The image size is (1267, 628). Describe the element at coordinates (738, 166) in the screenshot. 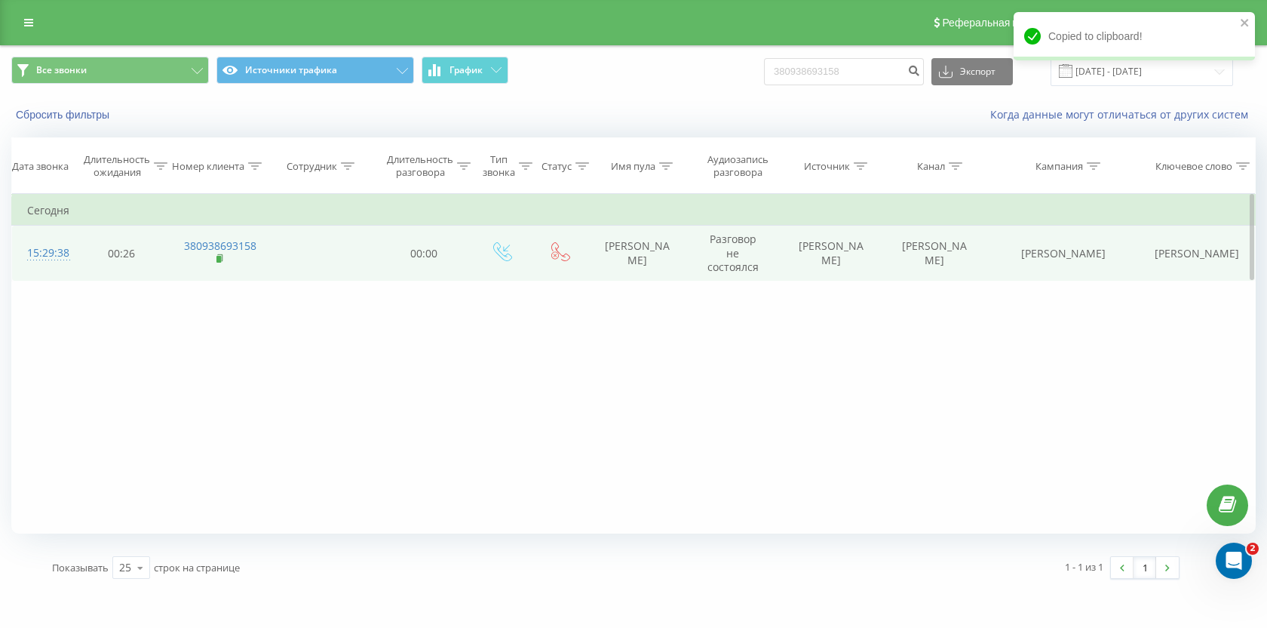

I see `div: Аудиозапись разговора` at that location.